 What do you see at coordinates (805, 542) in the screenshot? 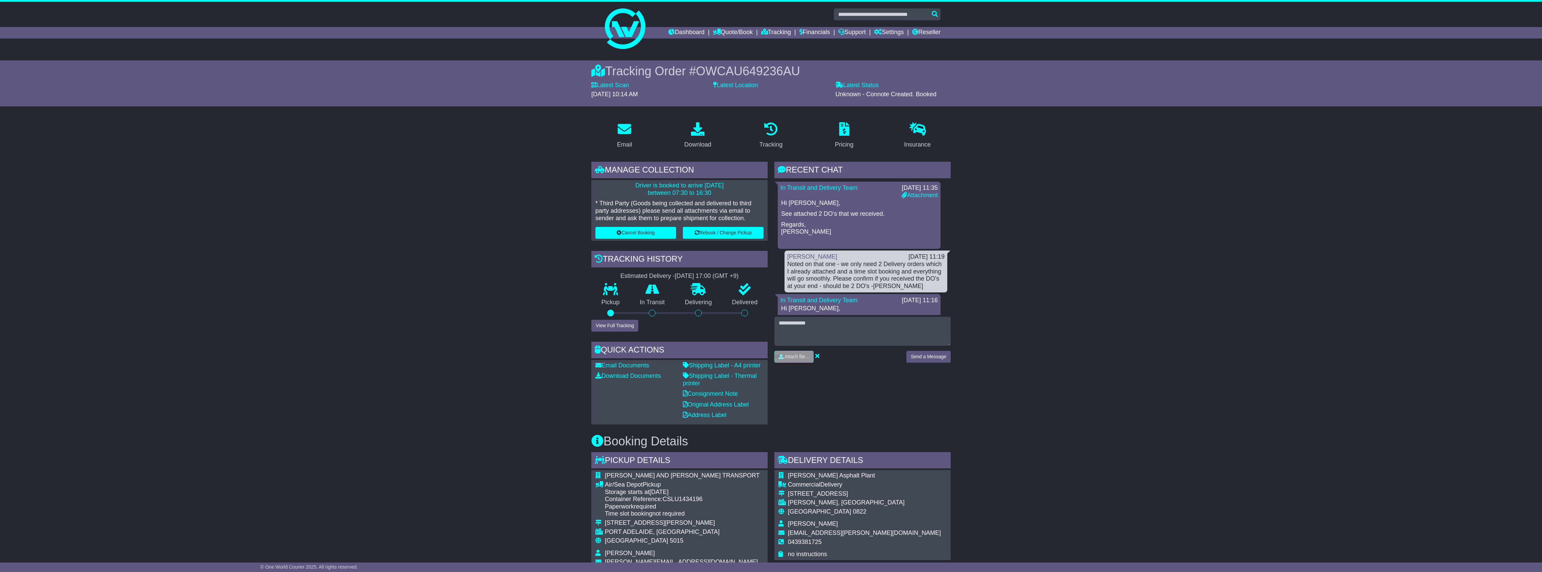
I see `span: 0439381725` at bounding box center [805, 542].